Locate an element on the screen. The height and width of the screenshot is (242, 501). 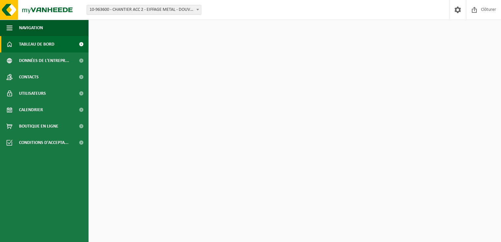
span: Utilisateurs is located at coordinates (32, 93).